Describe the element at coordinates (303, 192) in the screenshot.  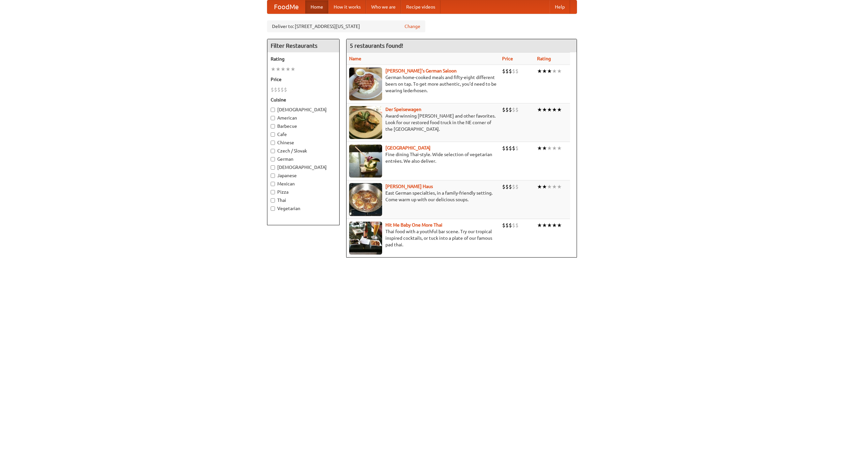
I see `label: Pizza` at that location.